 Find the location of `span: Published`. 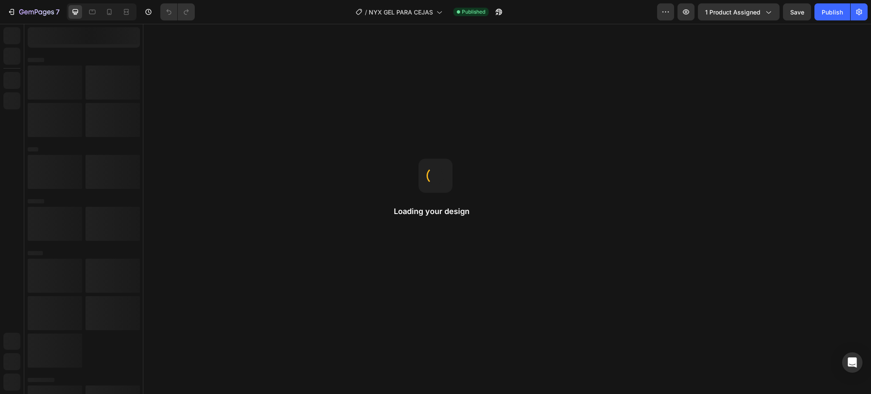

span: Published is located at coordinates (473, 12).